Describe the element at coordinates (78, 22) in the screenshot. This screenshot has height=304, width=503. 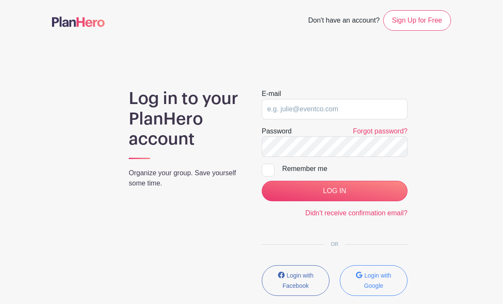
I see `img: logo-507f7623f17ff9eddc593b1ce0a138ce2505c220e1c5a4e2b4648c50719b7d32.svg` at that location.